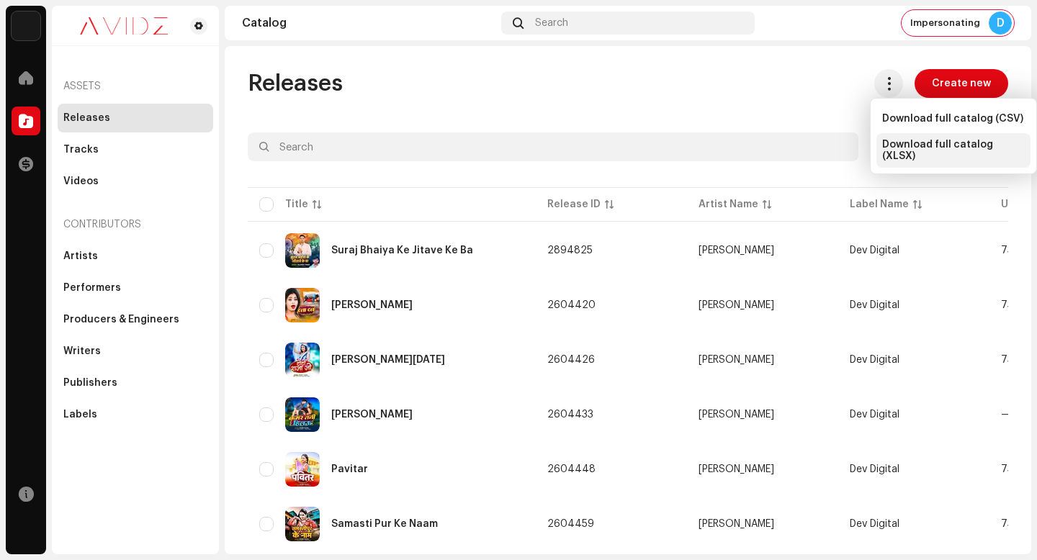  What do you see at coordinates (135, 415) in the screenshot?
I see `re-m-nav-item: Labels` at bounding box center [135, 415].